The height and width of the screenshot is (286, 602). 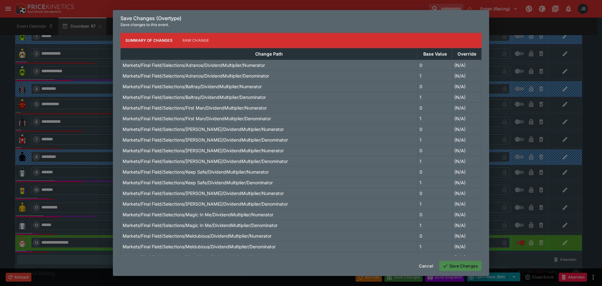 I want to click on p: Markets/Final Field/Selections/Magic In Me/DividendMultiplier/Denominator, so click(x=200, y=225).